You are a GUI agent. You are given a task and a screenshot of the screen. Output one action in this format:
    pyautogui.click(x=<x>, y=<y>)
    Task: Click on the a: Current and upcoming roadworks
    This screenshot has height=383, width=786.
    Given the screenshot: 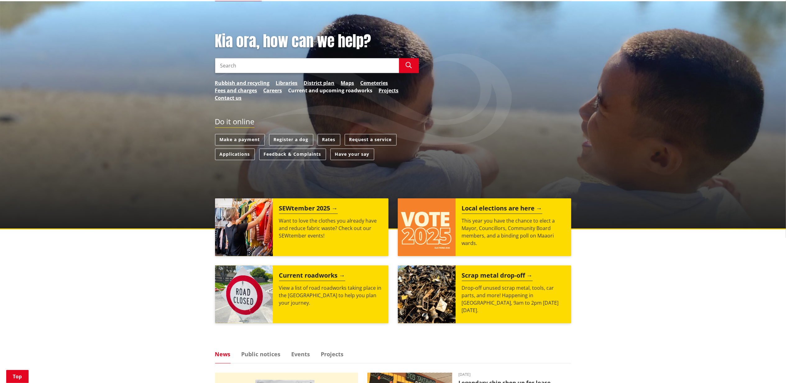 What is the action you would take?
    pyautogui.click(x=330, y=90)
    